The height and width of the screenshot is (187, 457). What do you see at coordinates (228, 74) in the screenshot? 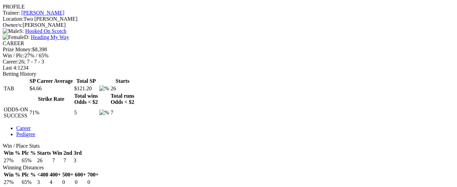
I see `div: Betting History` at bounding box center [228, 74].